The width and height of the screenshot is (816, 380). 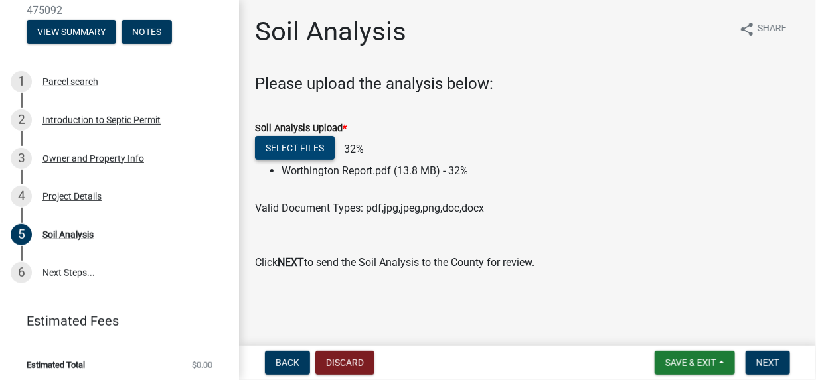 What do you see at coordinates (71, 33) in the screenshot?
I see `wm-modal-confirm: Summary` at bounding box center [71, 33].